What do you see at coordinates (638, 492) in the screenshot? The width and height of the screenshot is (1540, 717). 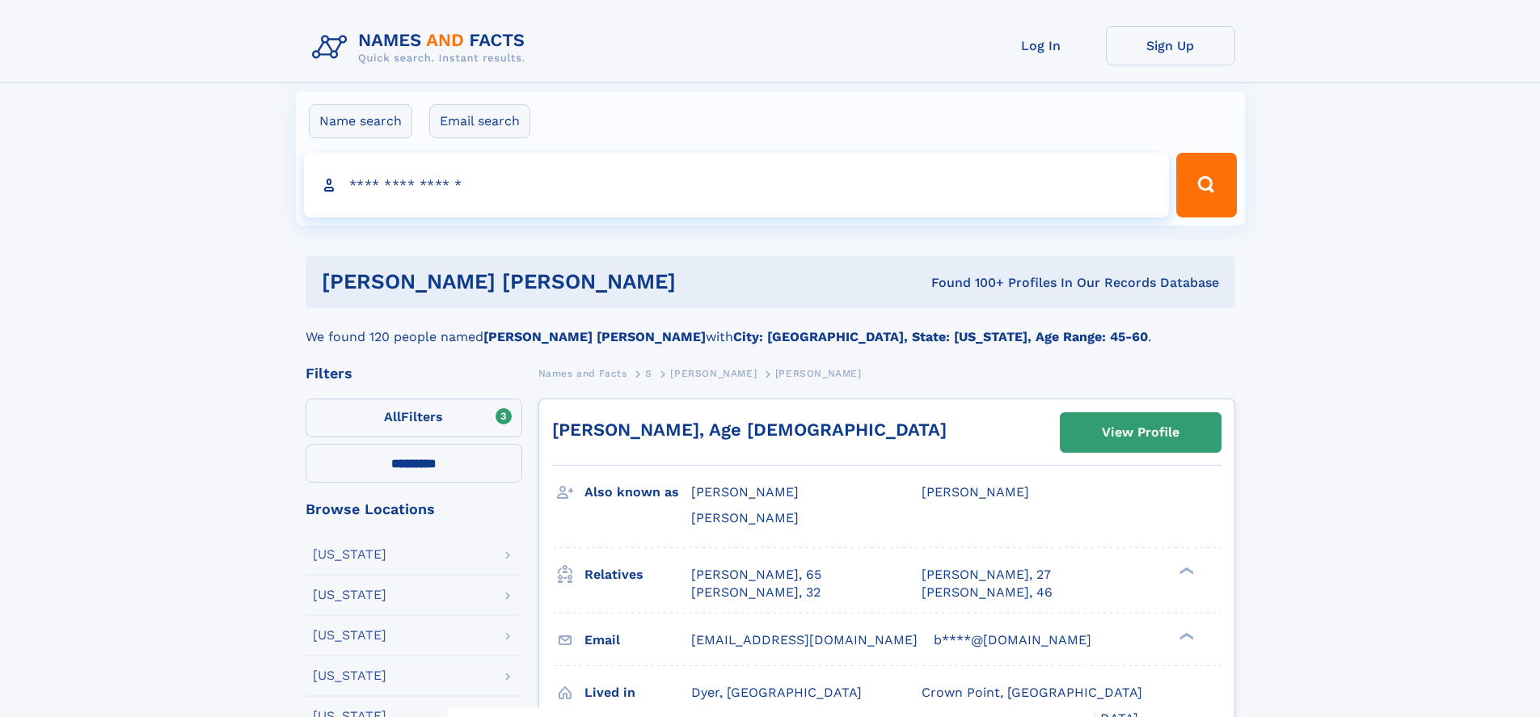 I see `h3: Also known as` at bounding box center [638, 492].